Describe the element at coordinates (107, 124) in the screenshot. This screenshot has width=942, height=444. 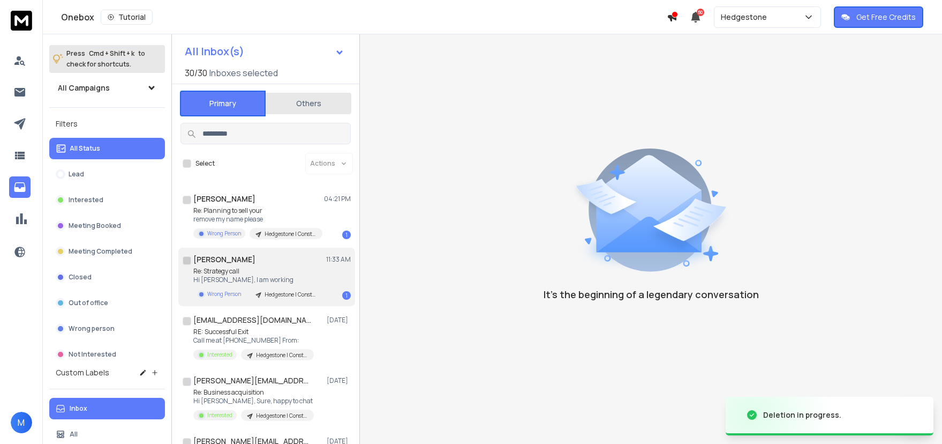
I see `h3: Filters` at that location.